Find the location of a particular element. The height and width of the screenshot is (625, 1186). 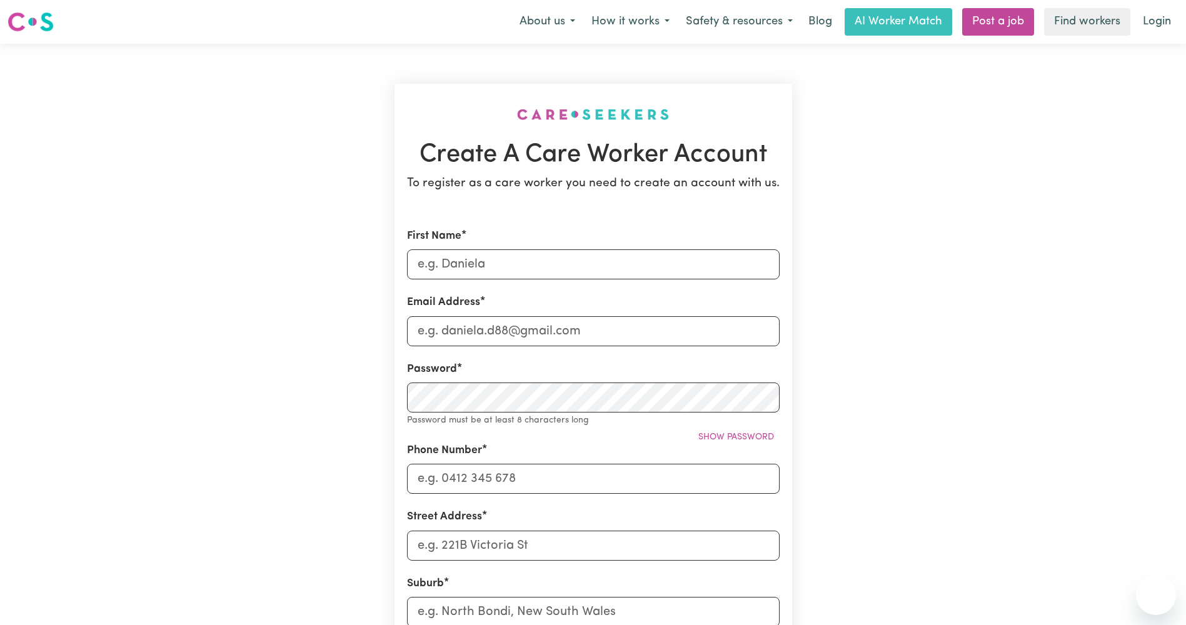

button: Show password is located at coordinates (736, 437).